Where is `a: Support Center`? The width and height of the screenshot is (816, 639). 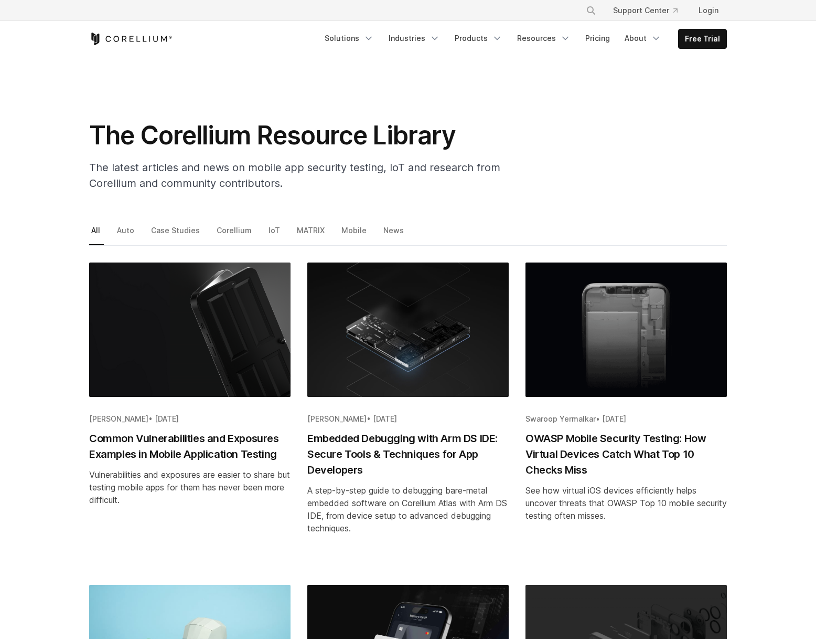
a: Support Center is located at coordinates (645, 10).